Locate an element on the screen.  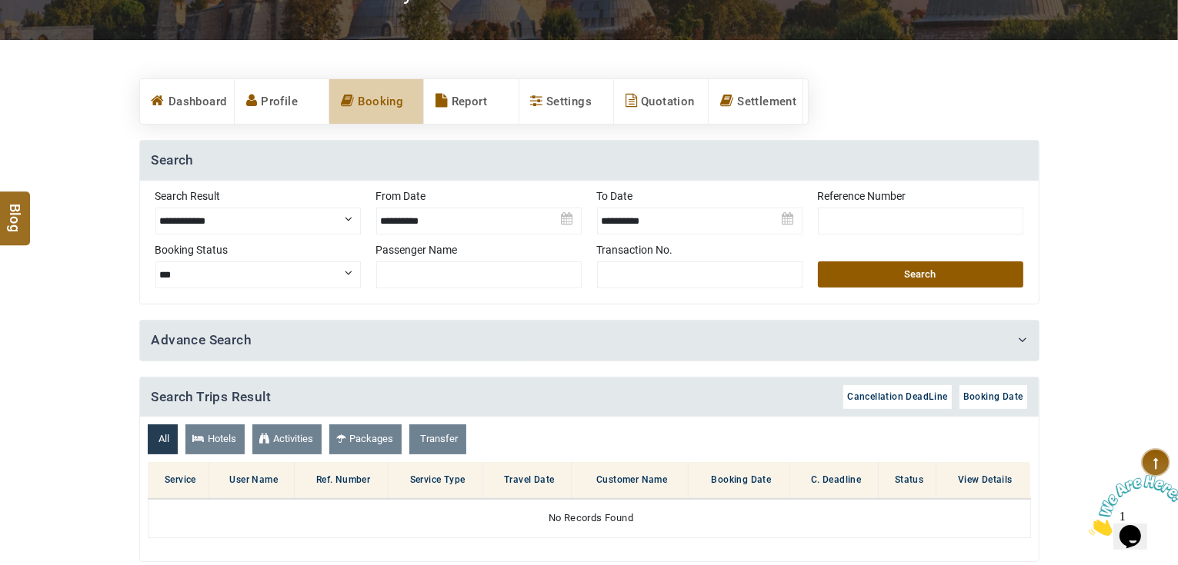
a: Report is located at coordinates (471, 102).